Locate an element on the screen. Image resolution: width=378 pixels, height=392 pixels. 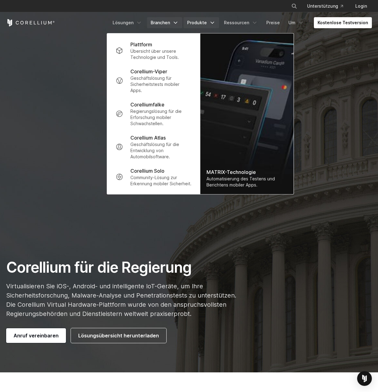
font: Um is located at coordinates (292, 22).